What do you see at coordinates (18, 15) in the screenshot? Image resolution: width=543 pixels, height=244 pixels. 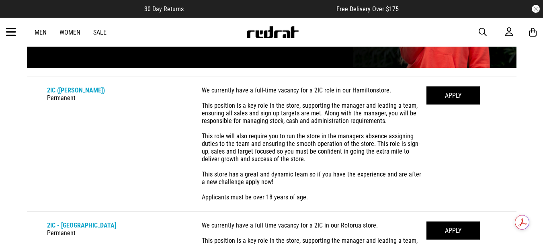 I see `button: Open LiveChat chat widget` at bounding box center [18, 15].